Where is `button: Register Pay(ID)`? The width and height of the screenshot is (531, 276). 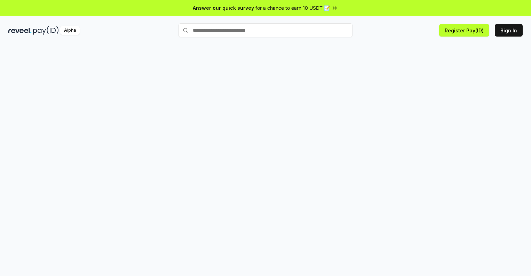
button: Register Pay(ID) is located at coordinates (464, 30).